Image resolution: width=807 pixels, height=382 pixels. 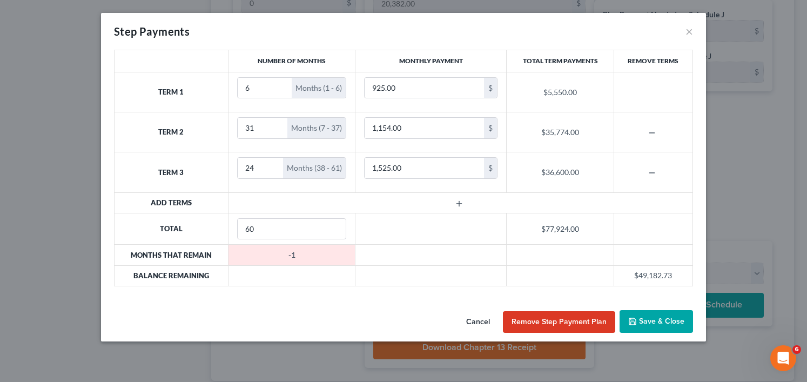 I want to click on th: Monthly Payment, so click(x=431, y=61).